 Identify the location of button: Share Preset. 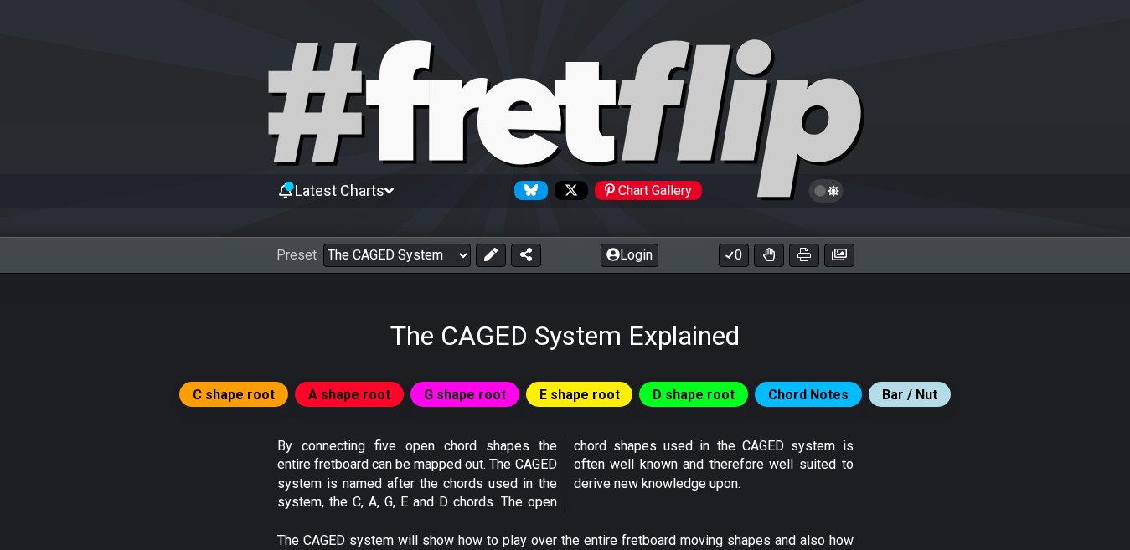
(526, 255).